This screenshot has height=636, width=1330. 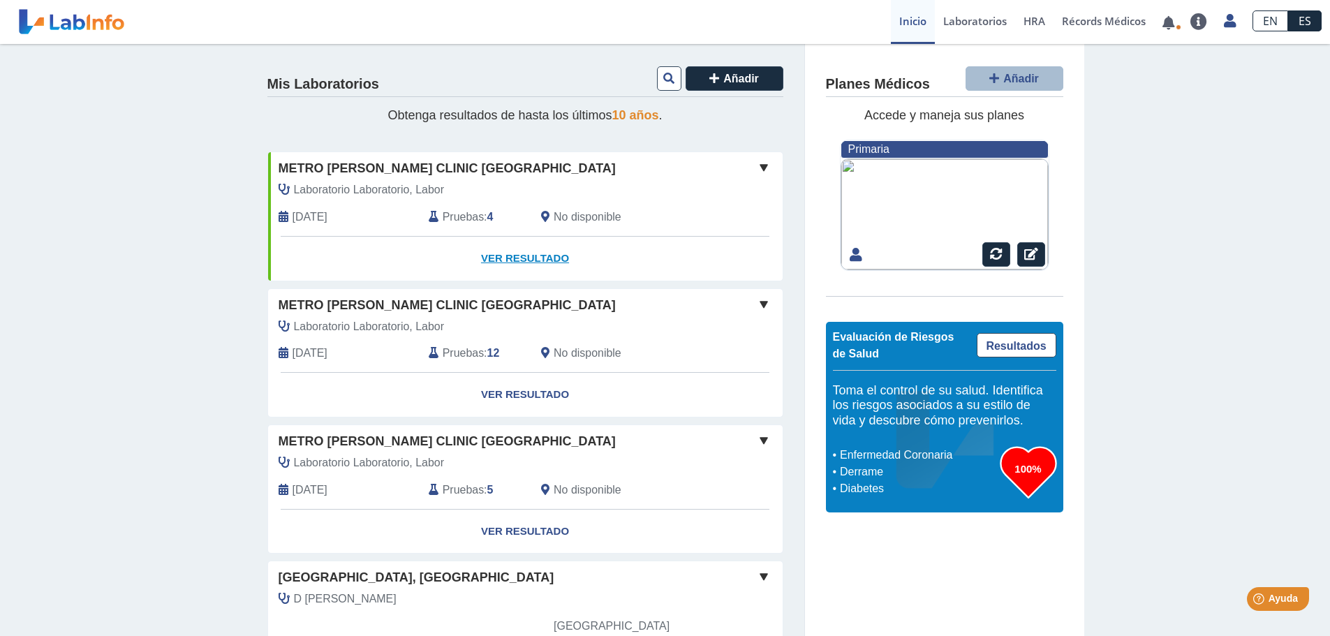 I want to click on span: Accede y maneja sus planes, so click(x=944, y=115).